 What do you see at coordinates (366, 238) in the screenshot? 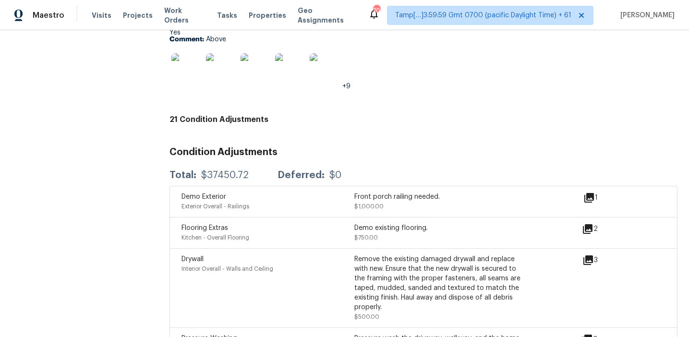
I see `span: $750.00` at bounding box center [366, 238].